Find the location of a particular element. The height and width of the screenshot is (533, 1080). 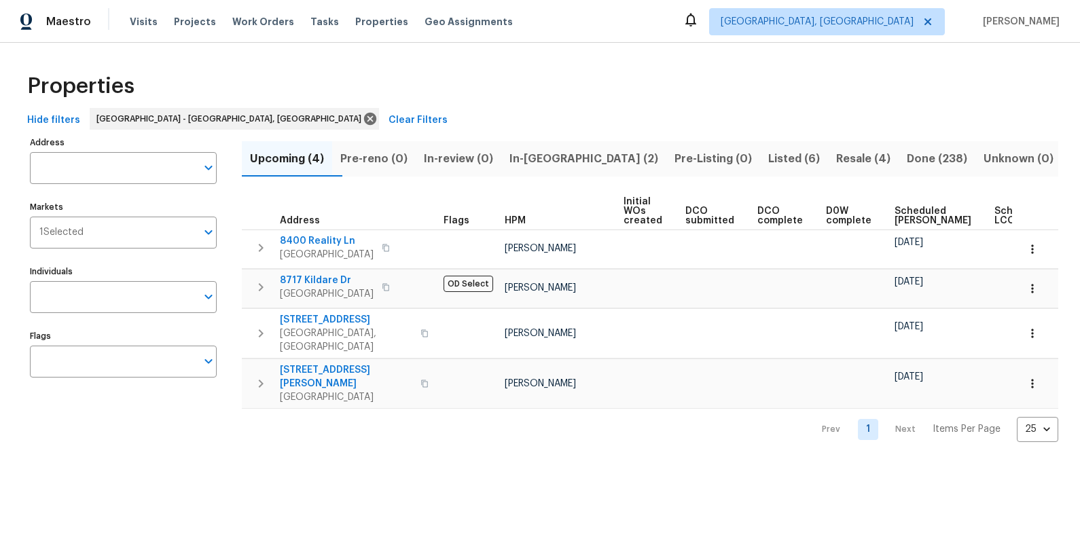

span: DCO submitted is located at coordinates (710, 216).